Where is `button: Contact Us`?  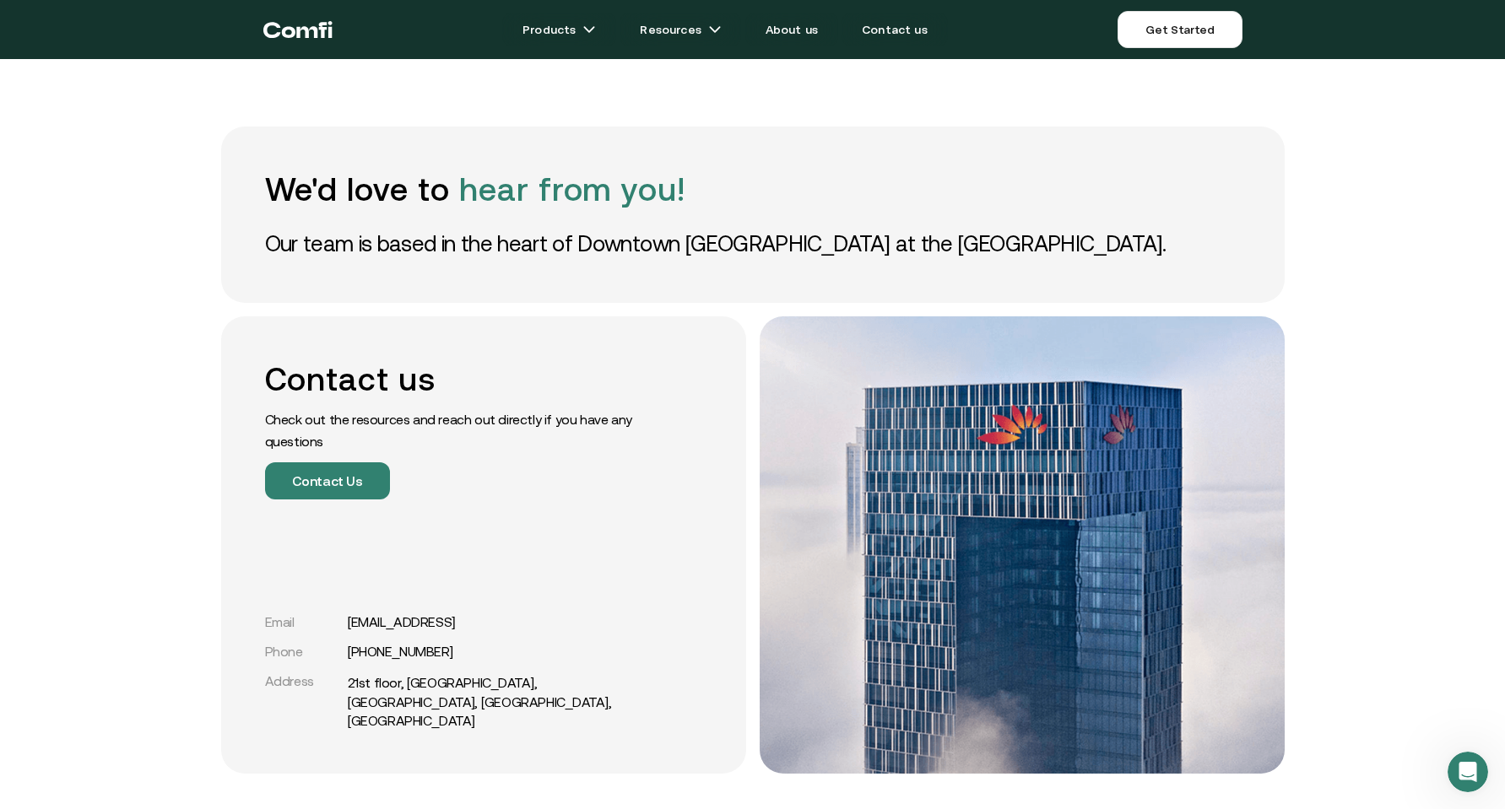 button: Contact Us is located at coordinates (327, 481).